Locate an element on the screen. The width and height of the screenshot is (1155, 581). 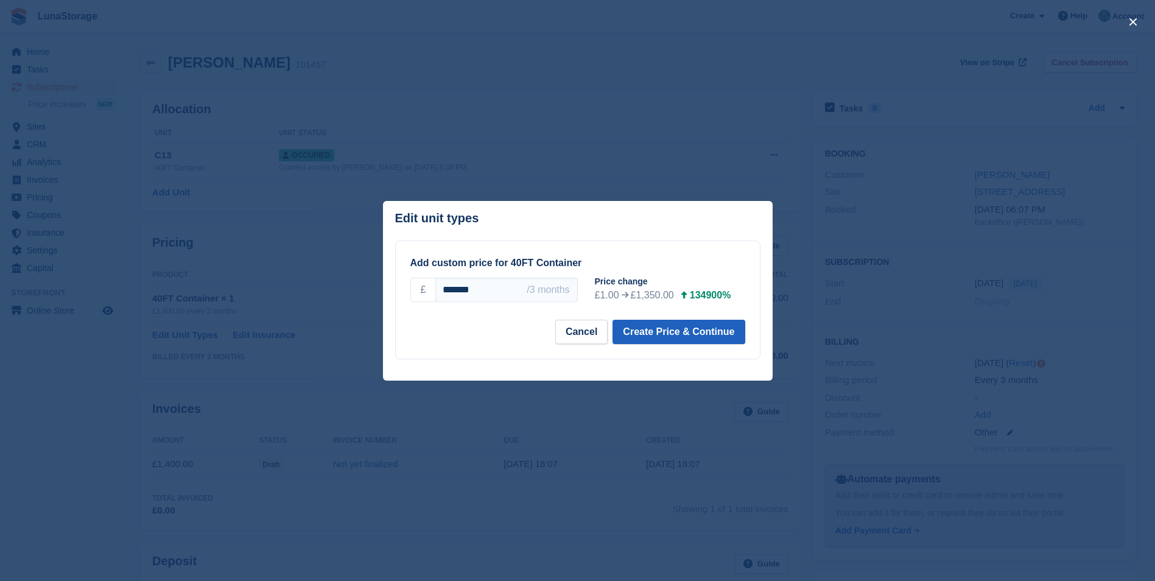
button: Create Price & Continue is located at coordinates (678, 332).